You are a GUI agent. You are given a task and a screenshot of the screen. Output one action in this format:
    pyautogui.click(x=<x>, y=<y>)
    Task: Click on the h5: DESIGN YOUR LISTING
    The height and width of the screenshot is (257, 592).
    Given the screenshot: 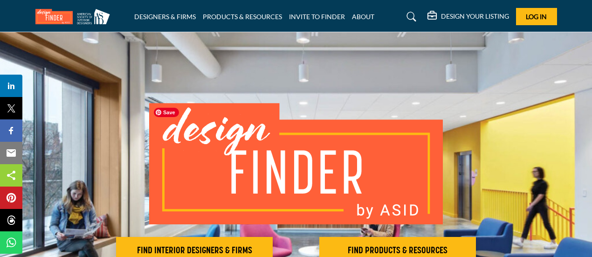 What is the action you would take?
    pyautogui.click(x=475, y=16)
    